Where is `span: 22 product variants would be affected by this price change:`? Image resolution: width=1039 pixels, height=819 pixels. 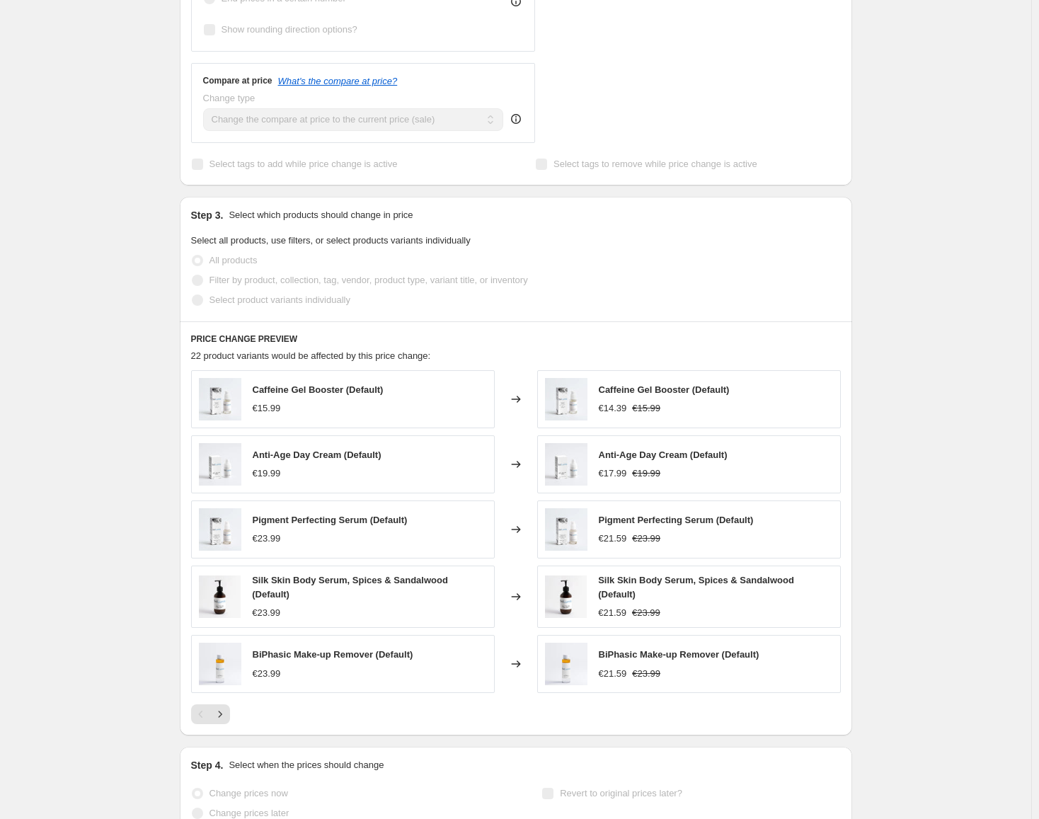 span: 22 product variants would be affected by this price change: is located at coordinates (311, 355).